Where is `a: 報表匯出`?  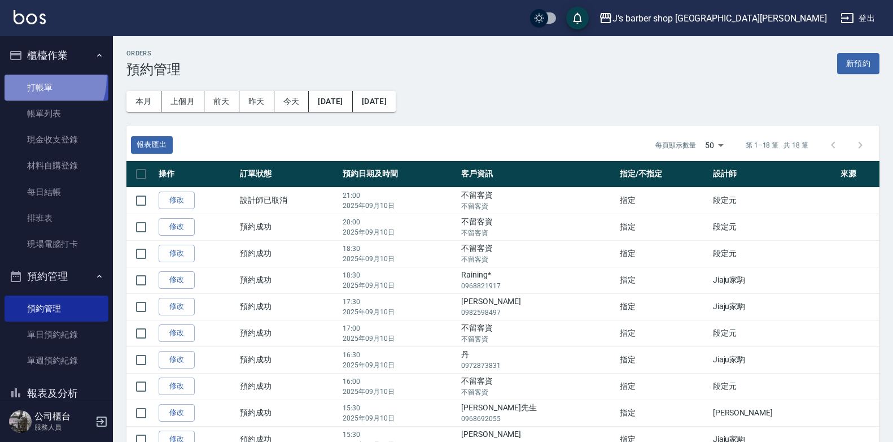 a: 報表匯出 is located at coordinates (152, 145).